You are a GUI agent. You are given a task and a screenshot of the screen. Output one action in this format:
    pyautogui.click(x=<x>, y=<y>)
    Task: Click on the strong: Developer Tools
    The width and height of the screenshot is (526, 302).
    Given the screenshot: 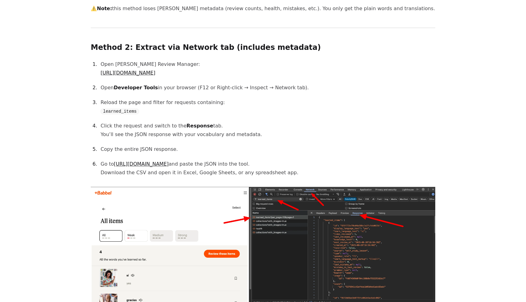 What is the action you would take?
    pyautogui.click(x=136, y=87)
    